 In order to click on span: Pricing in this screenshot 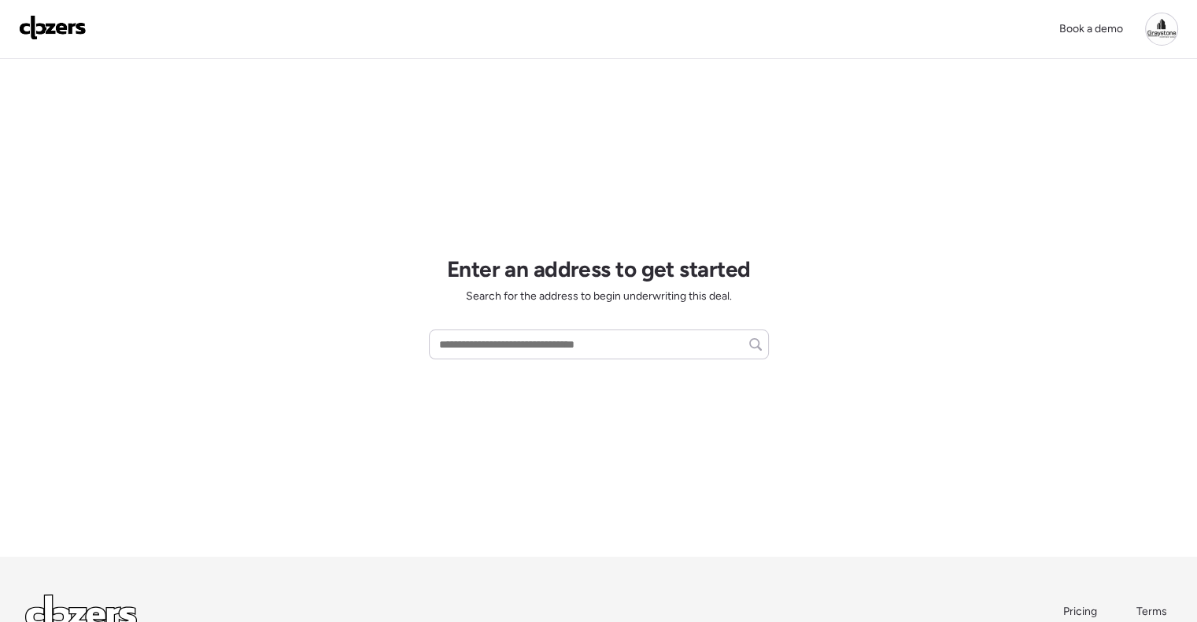, I will do `click(1079, 611)`.